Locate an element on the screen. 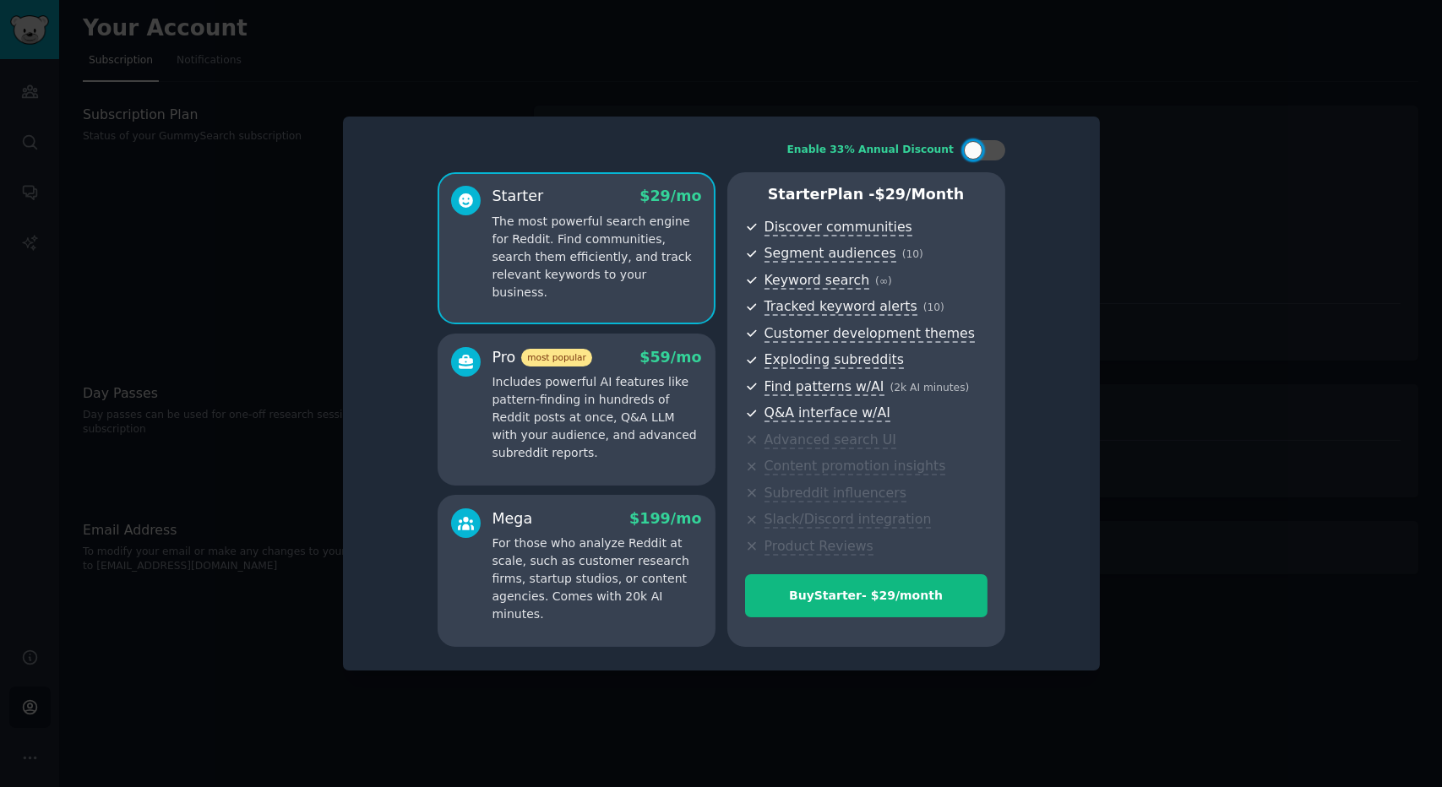 The image size is (1442, 787). div: Pro is located at coordinates (542, 357).